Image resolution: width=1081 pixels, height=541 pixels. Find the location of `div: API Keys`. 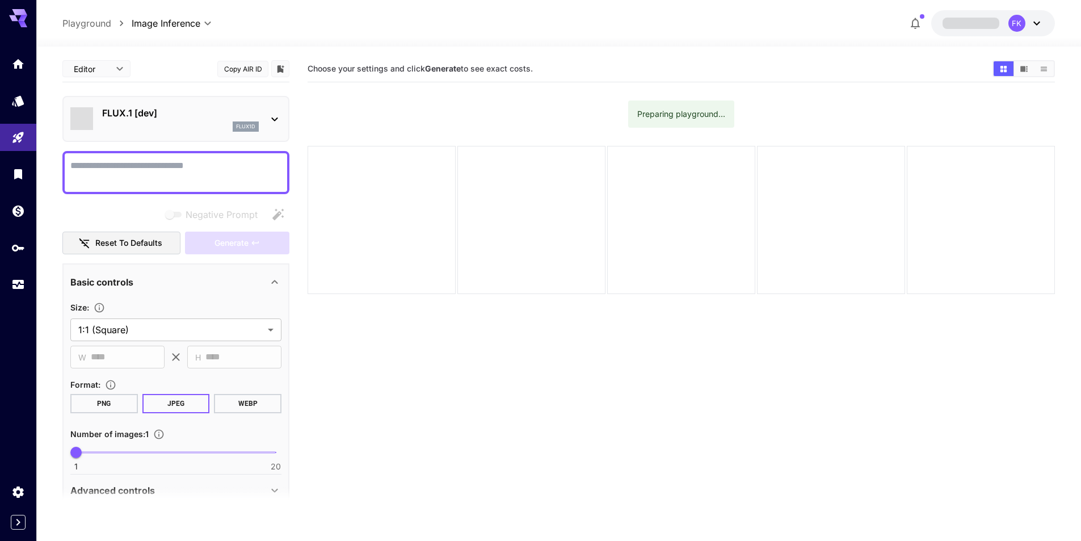

div: API Keys is located at coordinates (18, 247).